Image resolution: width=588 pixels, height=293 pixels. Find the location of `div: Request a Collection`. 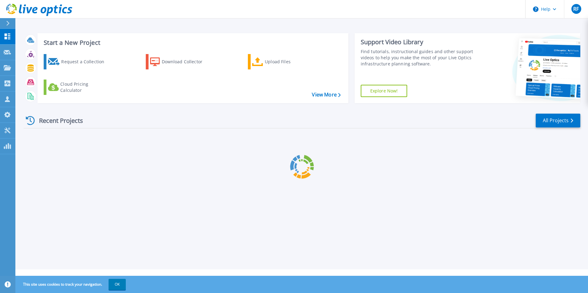

div: Request a Collection is located at coordinates (86, 62).